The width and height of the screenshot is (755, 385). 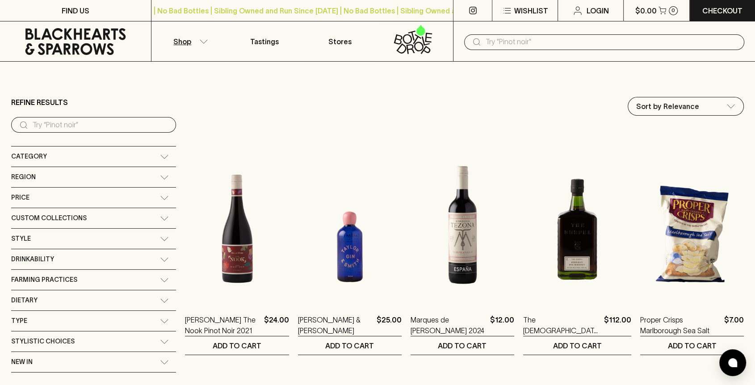 What do you see at coordinates (20, 198) in the screenshot?
I see `span: Price` at bounding box center [20, 198].